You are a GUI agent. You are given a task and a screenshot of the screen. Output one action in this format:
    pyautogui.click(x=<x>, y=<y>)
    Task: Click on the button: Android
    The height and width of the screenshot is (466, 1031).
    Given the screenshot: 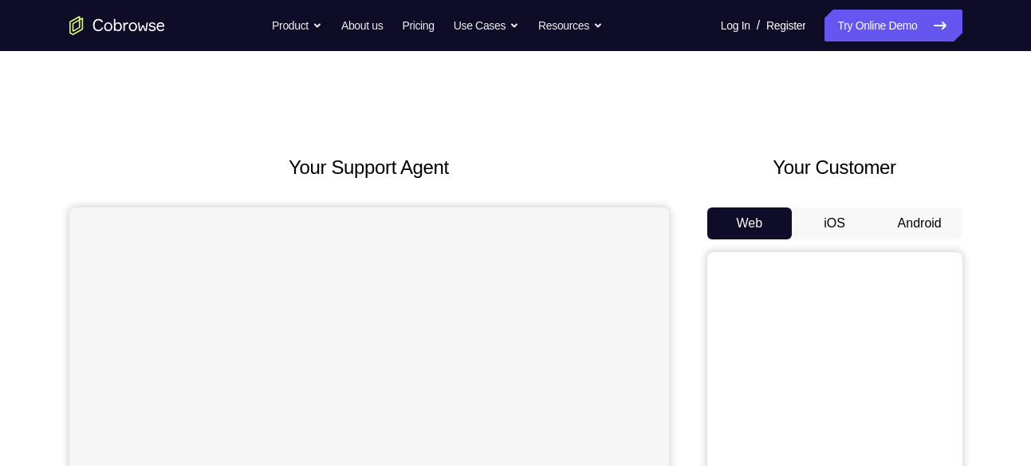 What is the action you would take?
    pyautogui.click(x=919, y=223)
    